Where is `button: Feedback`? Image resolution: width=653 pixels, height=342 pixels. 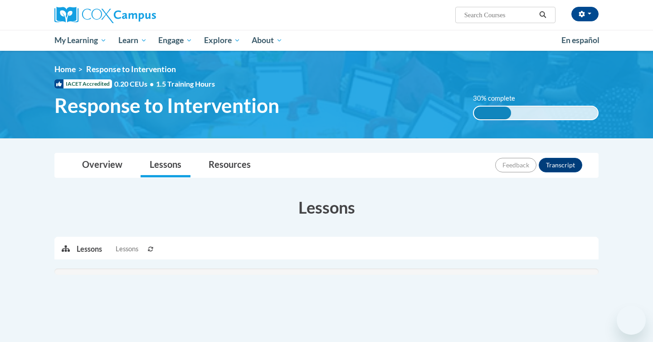
button: Feedback is located at coordinates (516, 165).